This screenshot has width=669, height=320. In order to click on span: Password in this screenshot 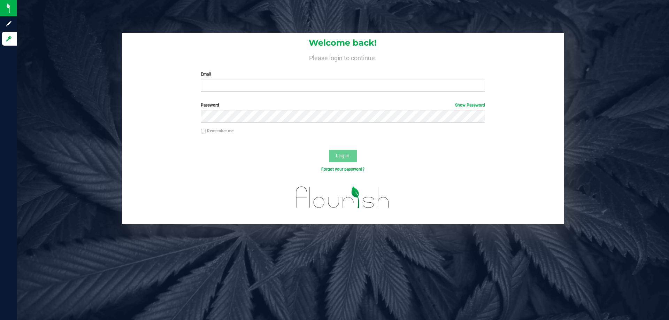, I will do `click(210, 105)`.